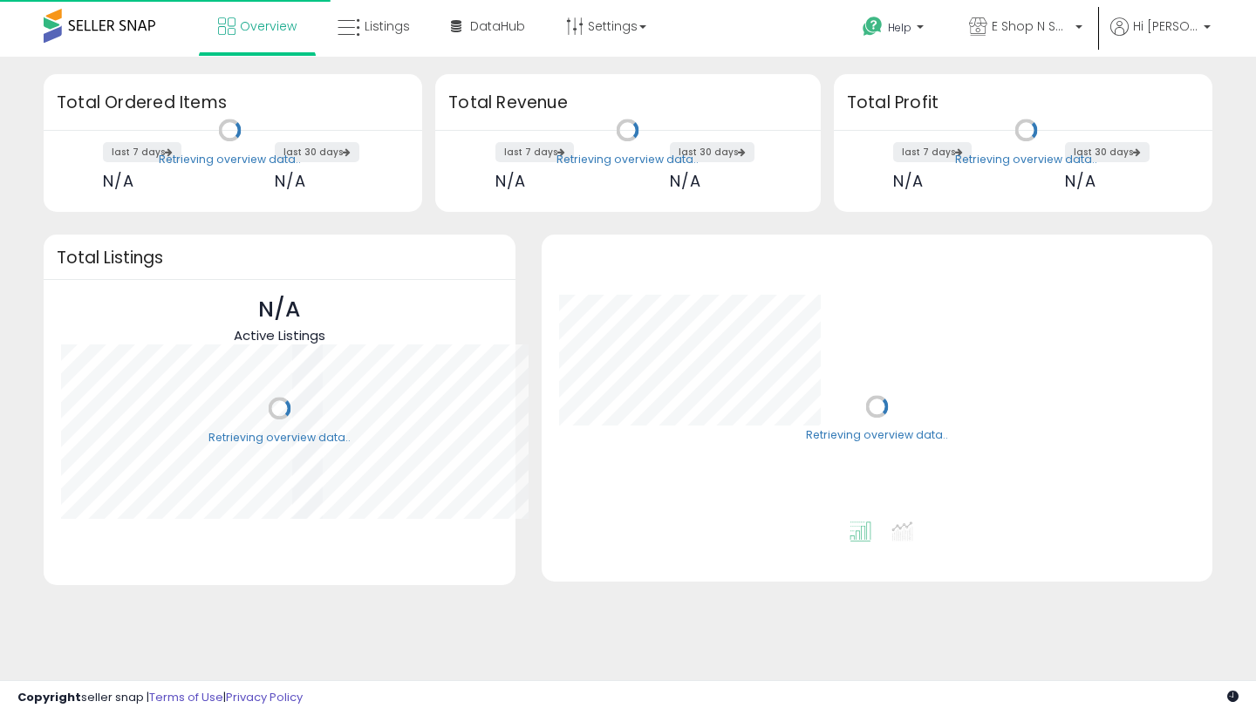 This screenshot has height=715, width=1256. I want to click on a: Terms of Use, so click(186, 697).